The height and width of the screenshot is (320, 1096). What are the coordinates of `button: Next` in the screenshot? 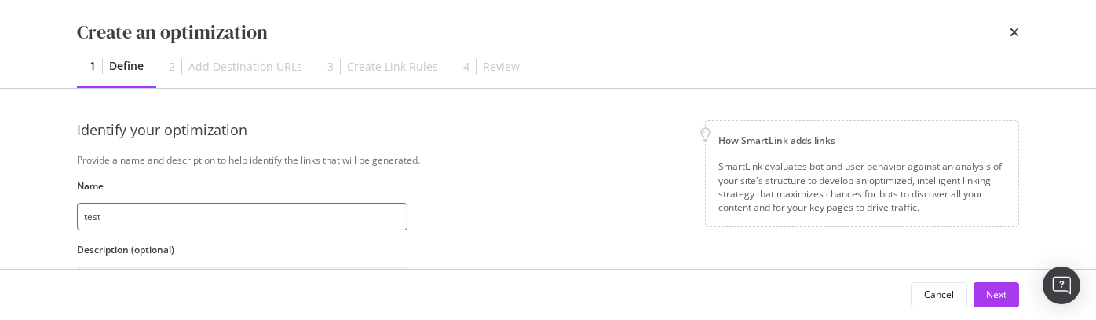 It's located at (996, 294).